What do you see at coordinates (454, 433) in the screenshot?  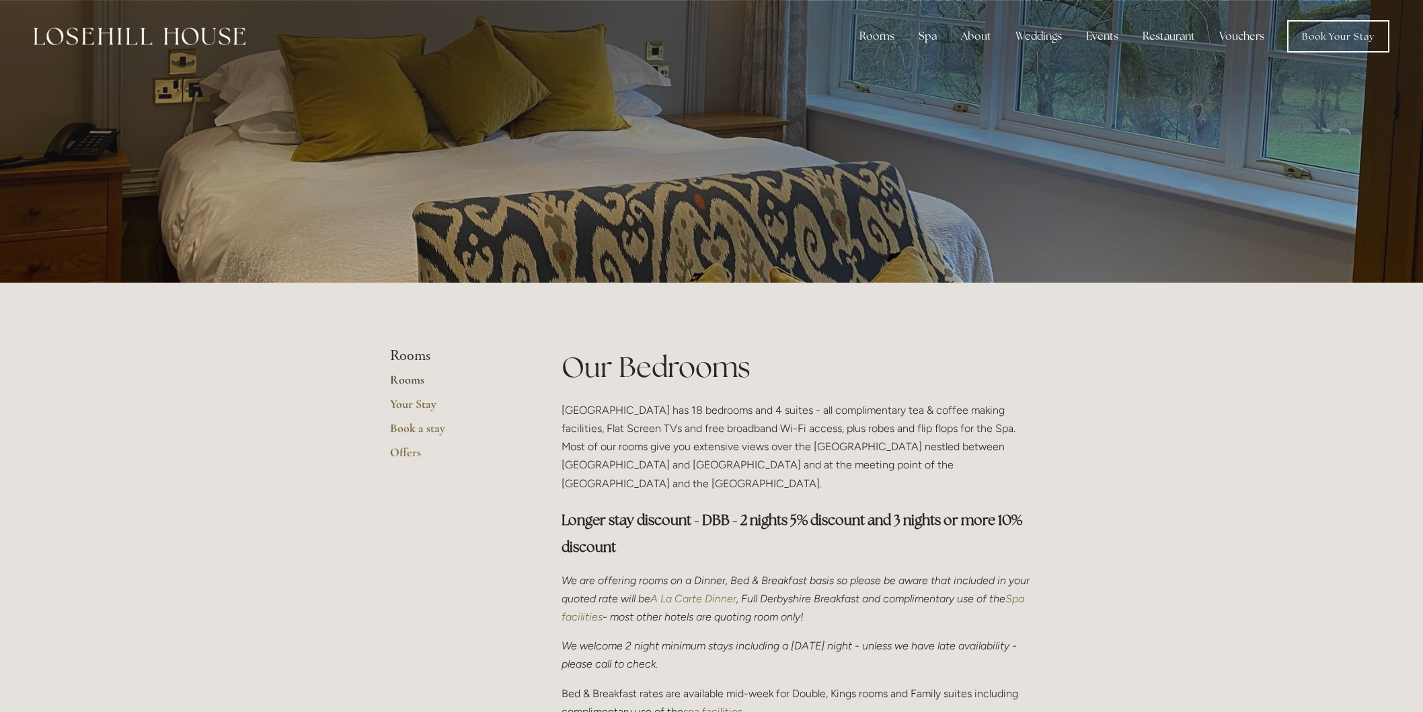 I see `a: Book a stay` at bounding box center [454, 433].